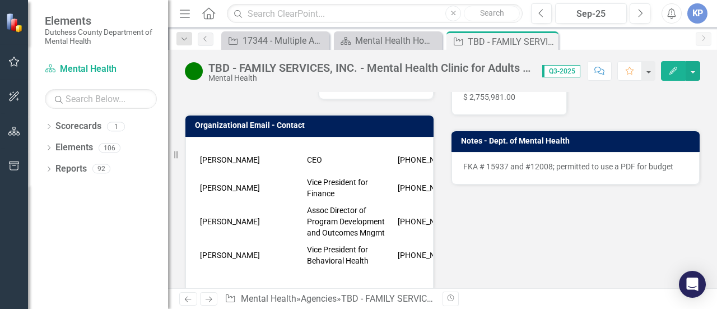  I want to click on a: Reports, so click(71, 169).